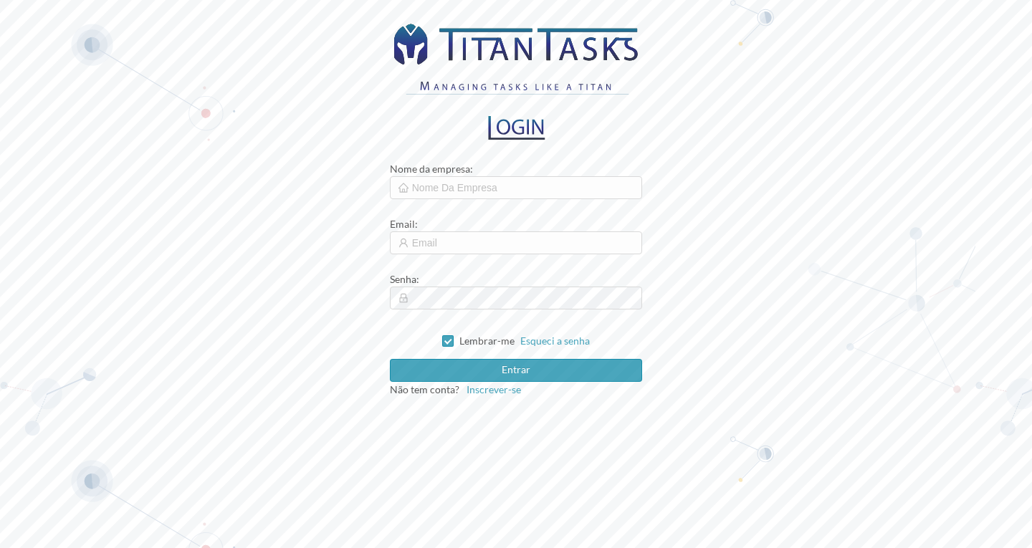 This screenshot has width=1032, height=548. Describe the element at coordinates (402, 224) in the screenshot. I see `span: Email` at that location.